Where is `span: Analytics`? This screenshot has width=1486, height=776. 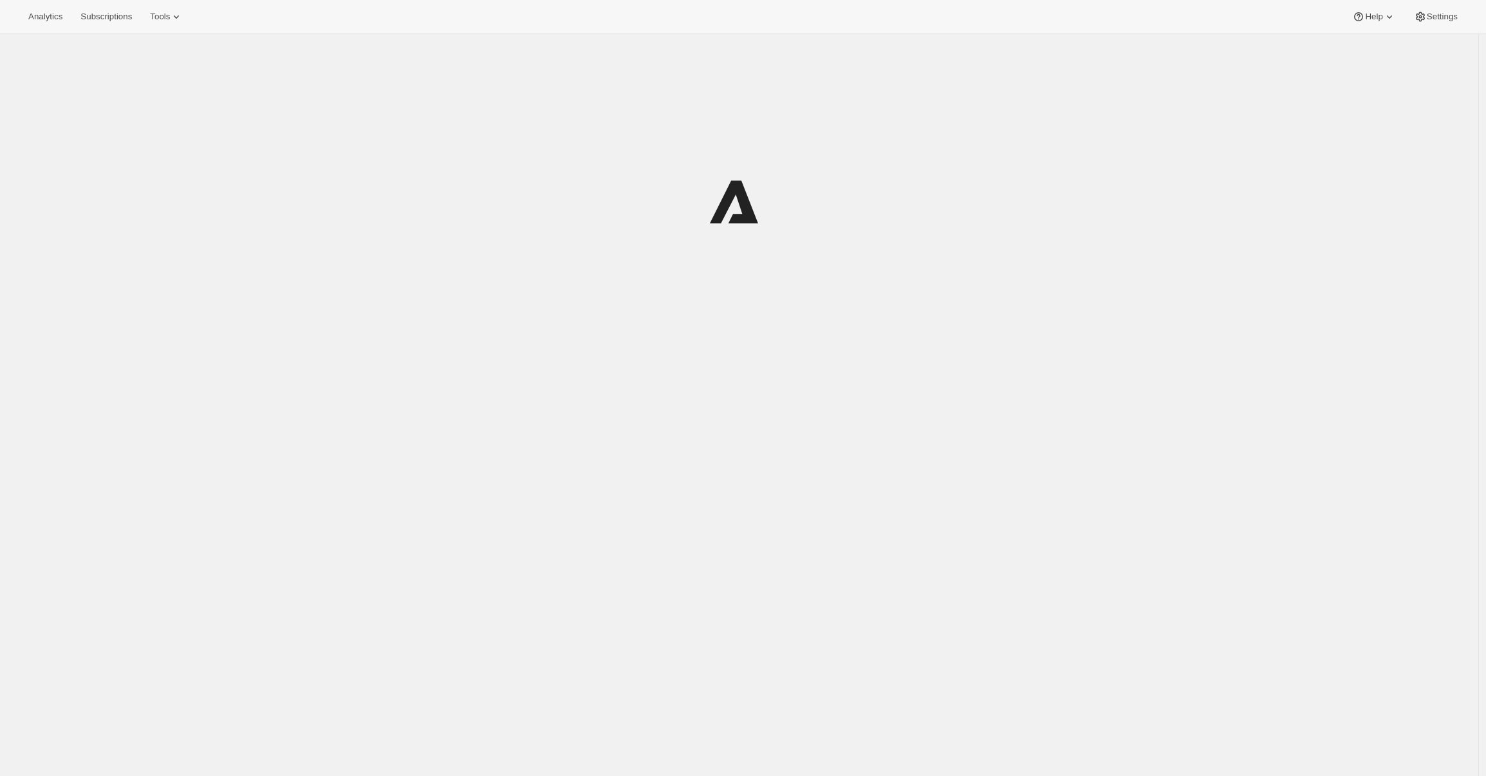
span: Analytics is located at coordinates (45, 17).